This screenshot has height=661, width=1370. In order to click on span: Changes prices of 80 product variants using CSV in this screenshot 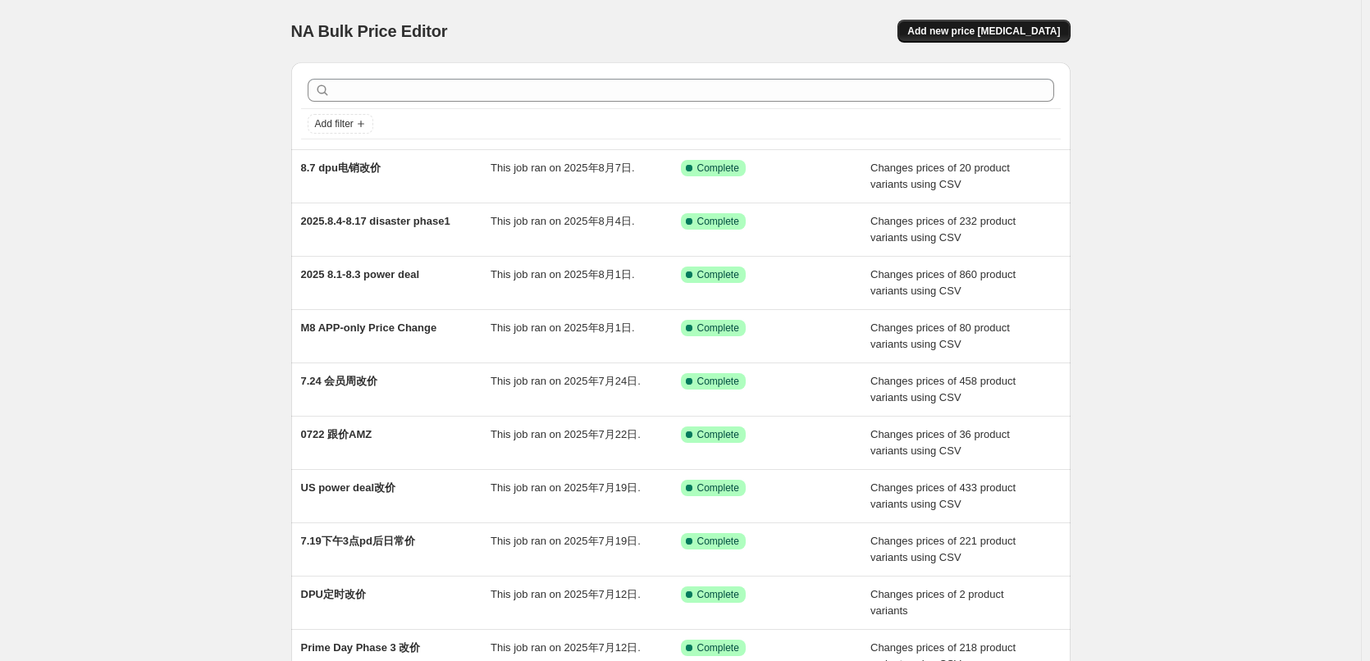, I will do `click(940, 335)`.